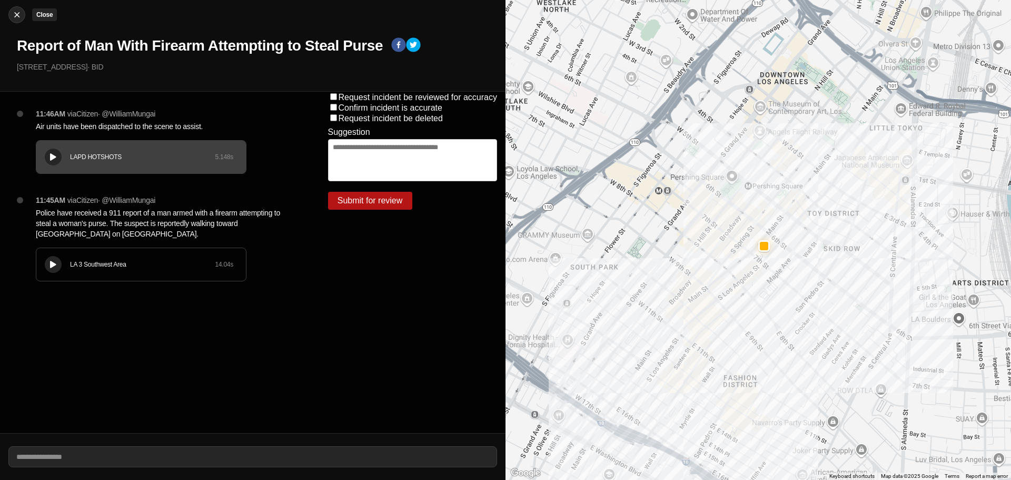 Image resolution: width=1011 pixels, height=480 pixels. I want to click on label: Suggestion, so click(349, 132).